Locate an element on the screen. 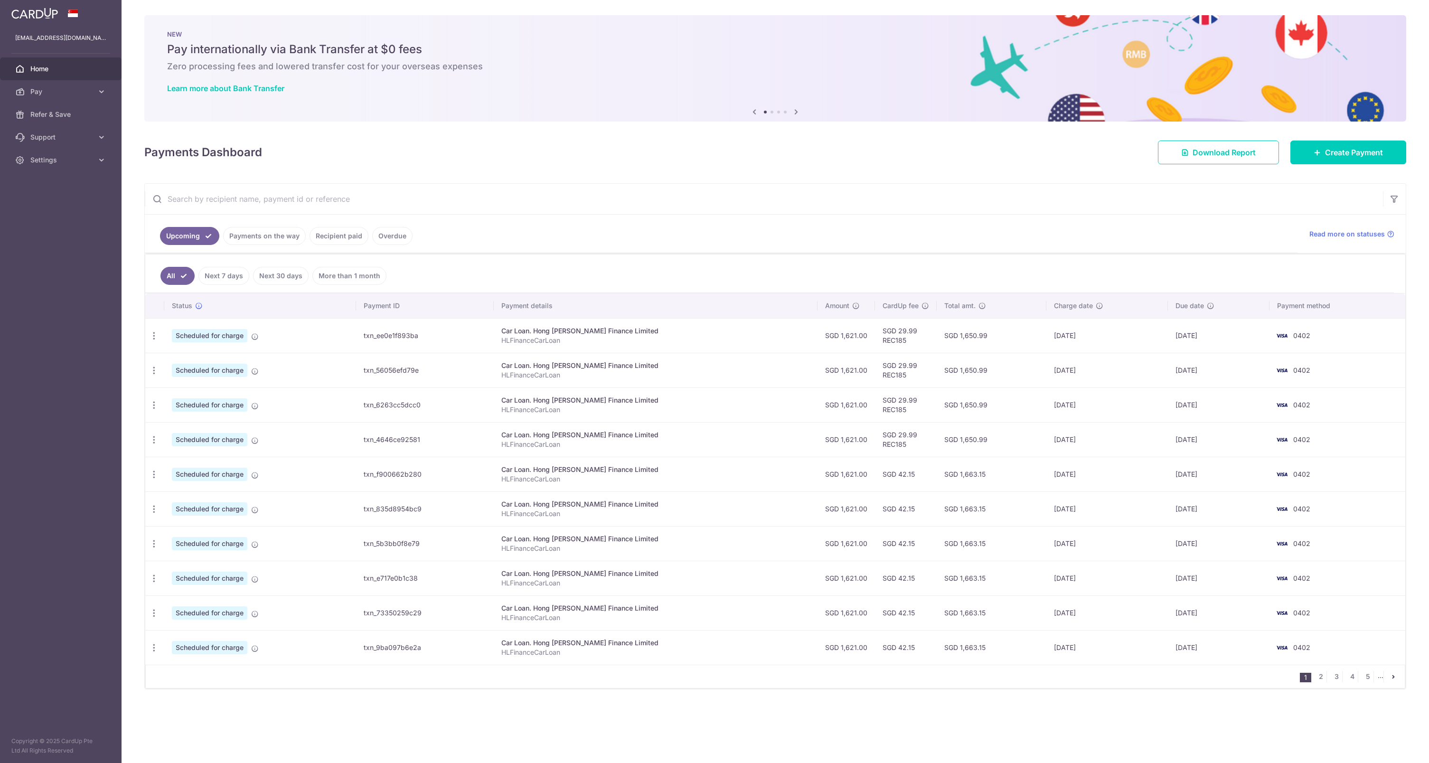 The image size is (1429, 763). a: Overdue is located at coordinates (392, 236).